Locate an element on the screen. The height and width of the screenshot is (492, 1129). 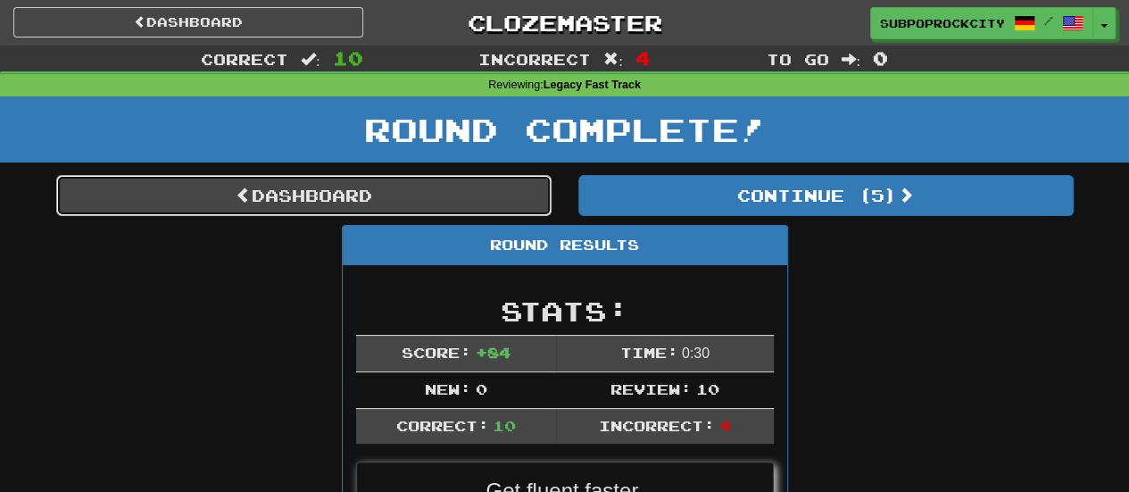
span: subpoprockcity is located at coordinates (943, 23).